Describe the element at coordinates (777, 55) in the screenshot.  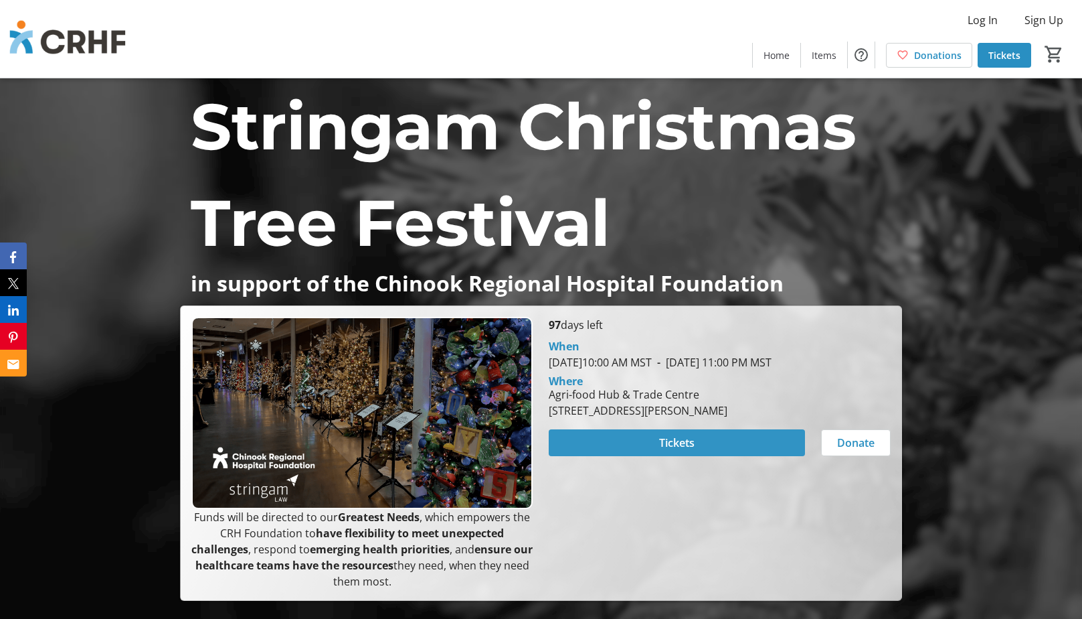
I see `span: Home` at that location.